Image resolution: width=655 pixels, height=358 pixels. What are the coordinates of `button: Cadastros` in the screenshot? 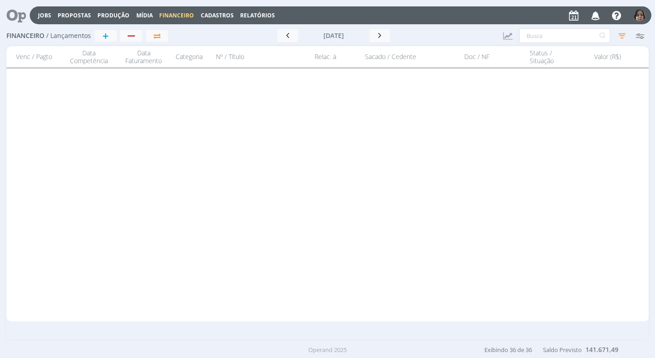 It's located at (217, 16).